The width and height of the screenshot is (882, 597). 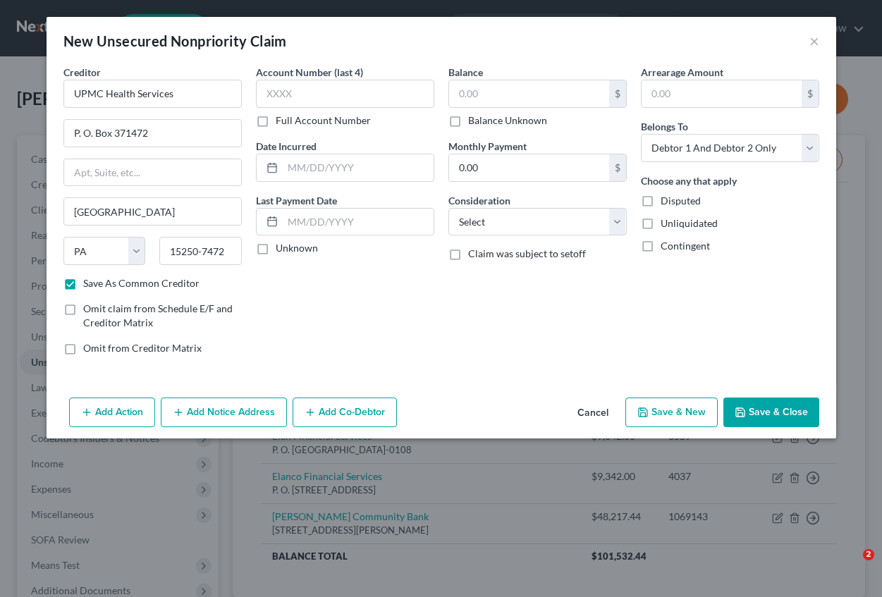 What do you see at coordinates (686, 245) in the screenshot?
I see `span: Contingent` at bounding box center [686, 245].